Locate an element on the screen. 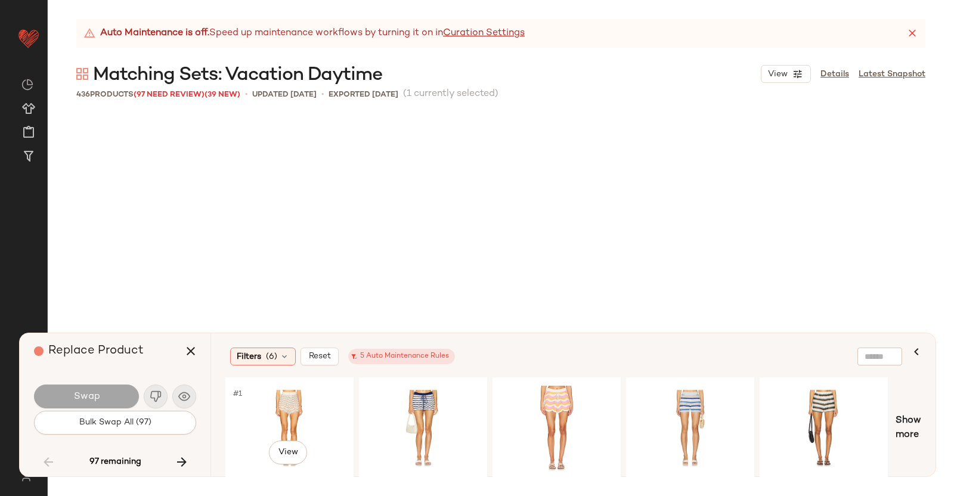  img: LOVF-WF589_V1.jpg is located at coordinates (824, 428).